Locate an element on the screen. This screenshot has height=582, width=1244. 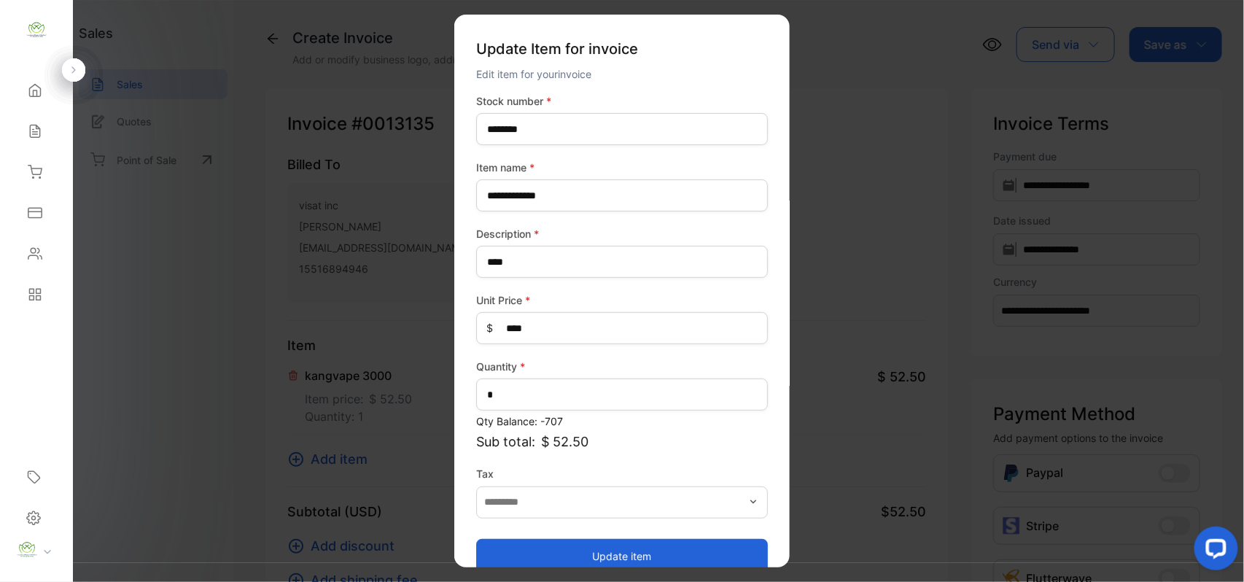
label: Item name is located at coordinates (622, 167).